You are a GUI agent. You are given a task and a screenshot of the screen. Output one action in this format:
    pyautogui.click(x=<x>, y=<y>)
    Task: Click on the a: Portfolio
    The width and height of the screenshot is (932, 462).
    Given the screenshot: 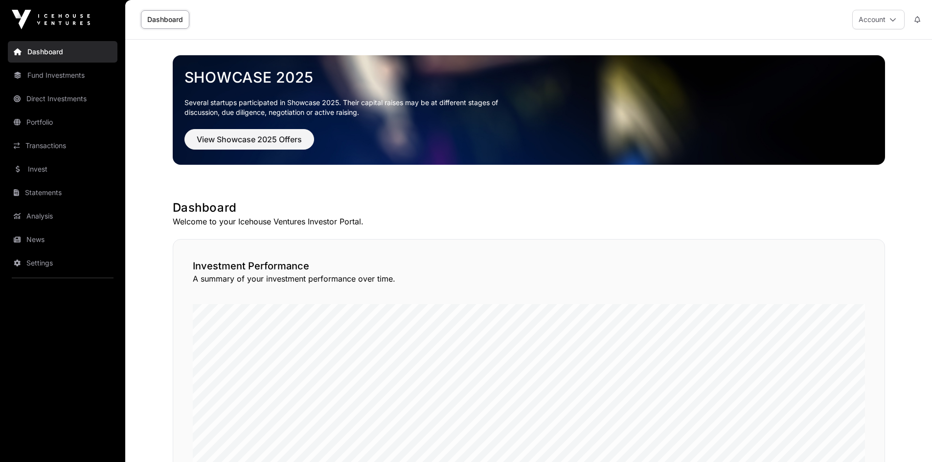 What is the action you would take?
    pyautogui.click(x=63, y=122)
    